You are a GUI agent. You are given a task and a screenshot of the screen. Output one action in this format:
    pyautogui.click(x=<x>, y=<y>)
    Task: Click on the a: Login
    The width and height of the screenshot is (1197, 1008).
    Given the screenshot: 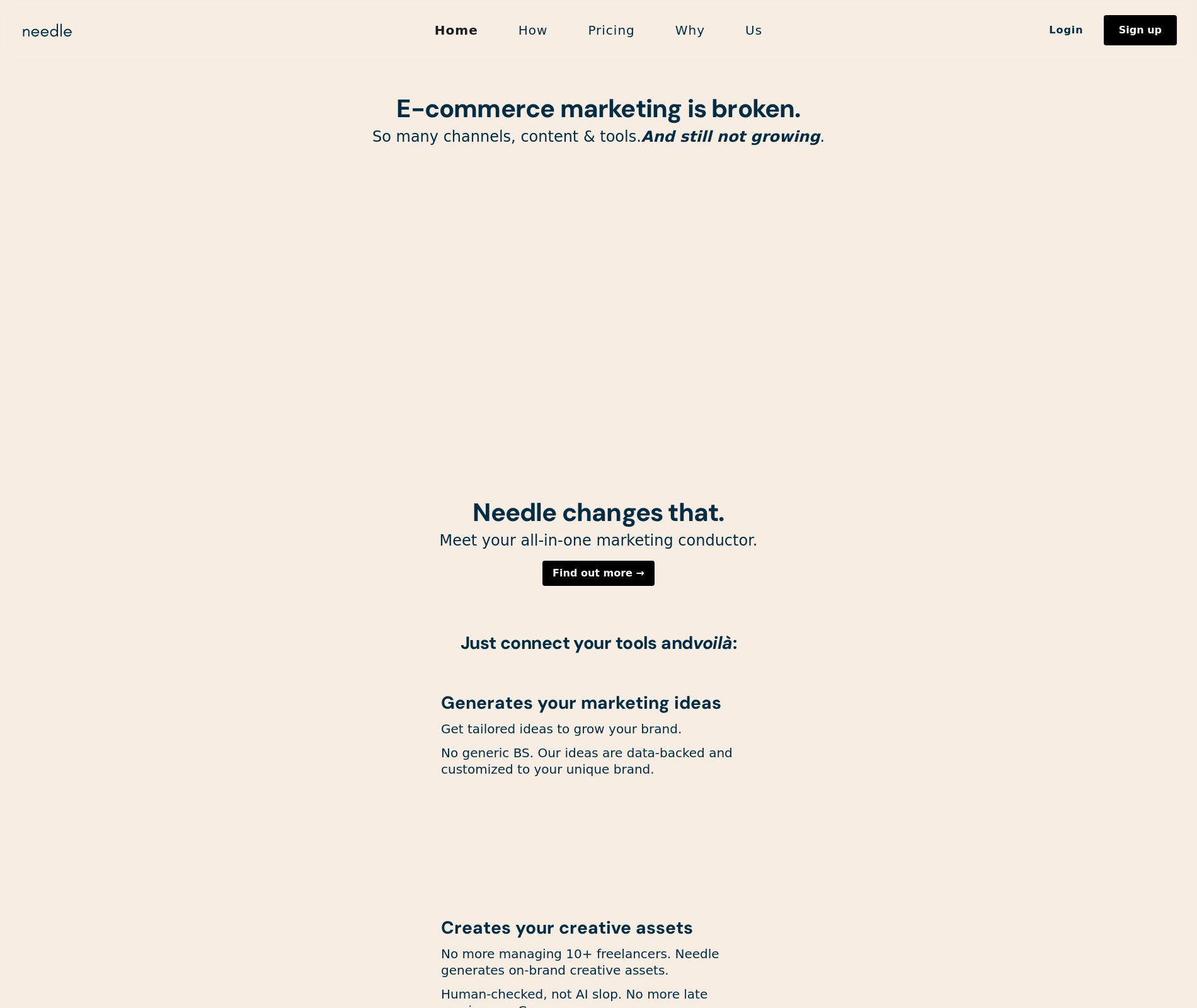 What is the action you would take?
    pyautogui.click(x=1066, y=30)
    